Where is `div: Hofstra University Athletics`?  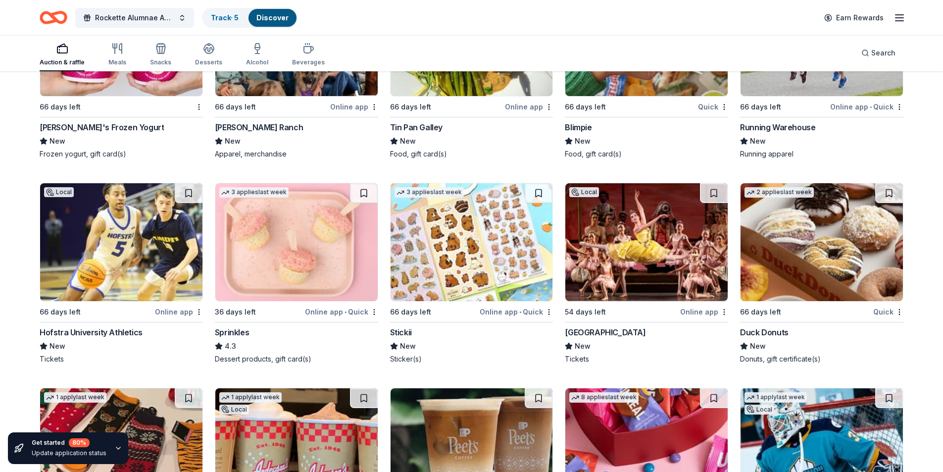 div: Hofstra University Athletics is located at coordinates (91, 332).